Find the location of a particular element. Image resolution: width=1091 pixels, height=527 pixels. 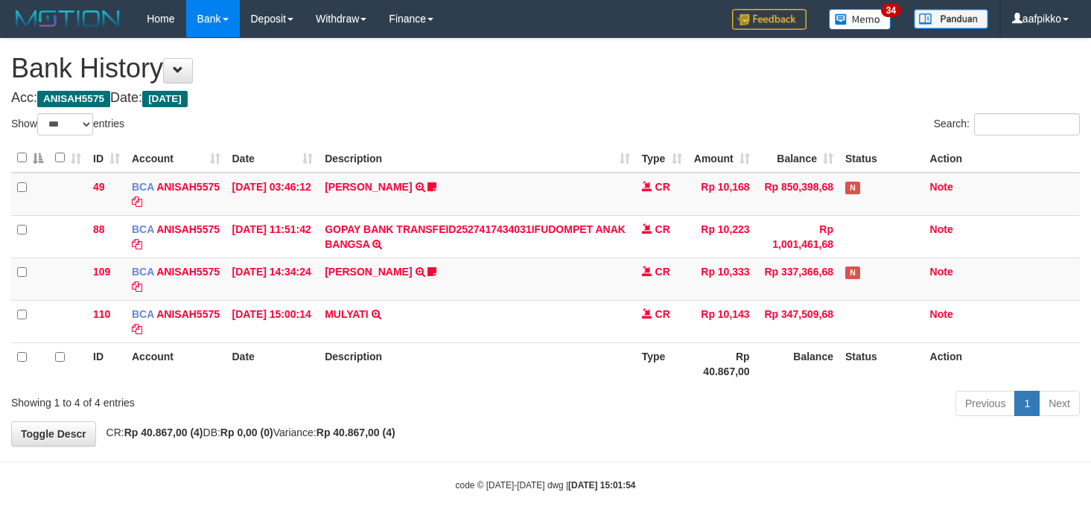

label: Show entries is located at coordinates (68, 124).